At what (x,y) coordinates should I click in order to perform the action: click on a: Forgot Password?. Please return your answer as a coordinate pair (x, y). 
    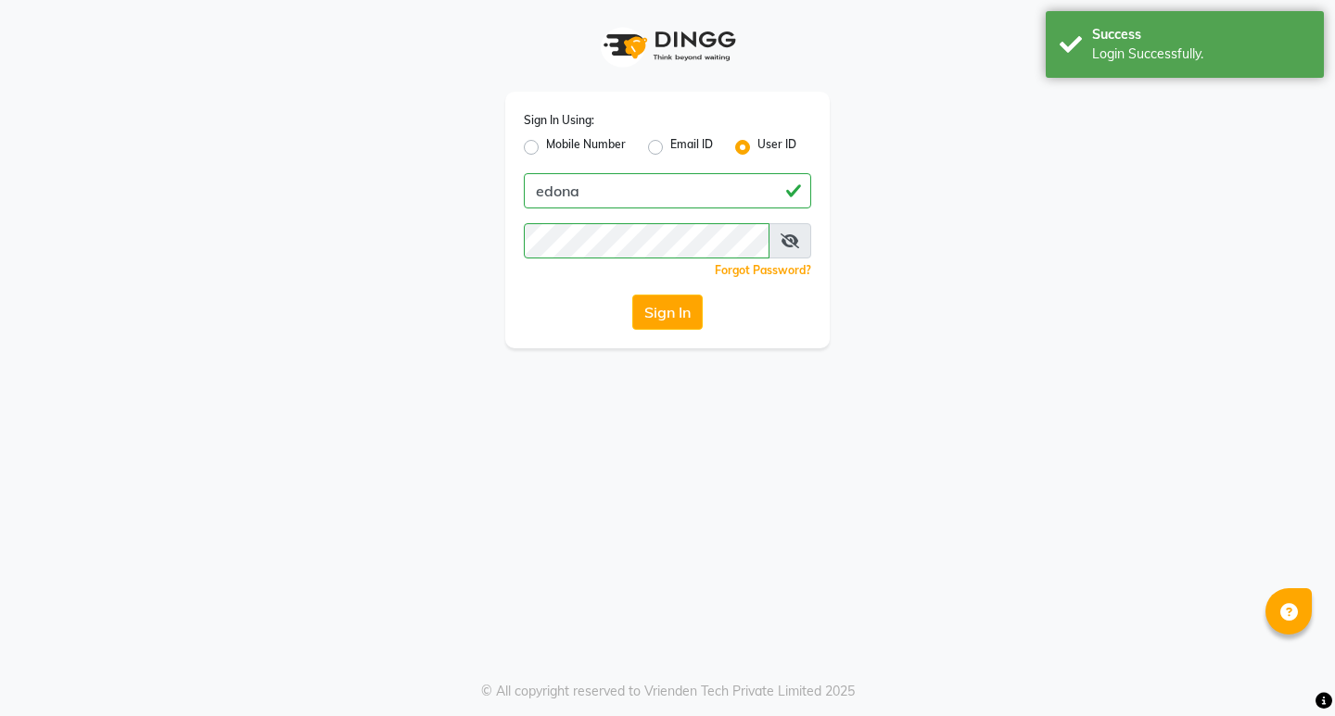
    Looking at the image, I should click on (763, 270).